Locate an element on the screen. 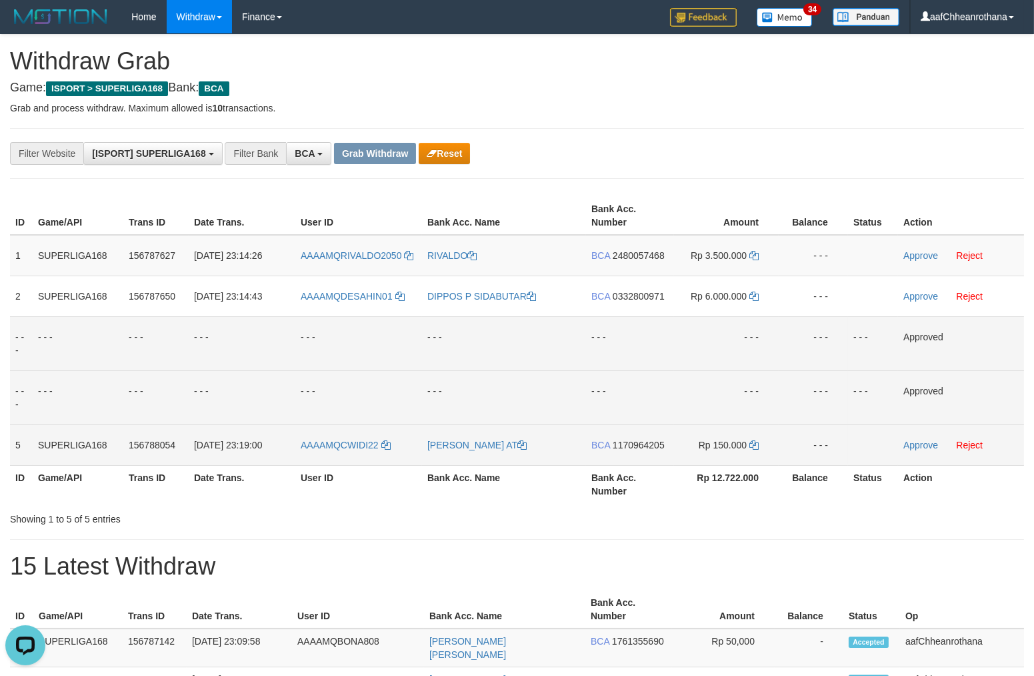 This screenshot has width=1034, height=676. a: DIPPOS P SIDABUTAR is located at coordinates (482, 296).